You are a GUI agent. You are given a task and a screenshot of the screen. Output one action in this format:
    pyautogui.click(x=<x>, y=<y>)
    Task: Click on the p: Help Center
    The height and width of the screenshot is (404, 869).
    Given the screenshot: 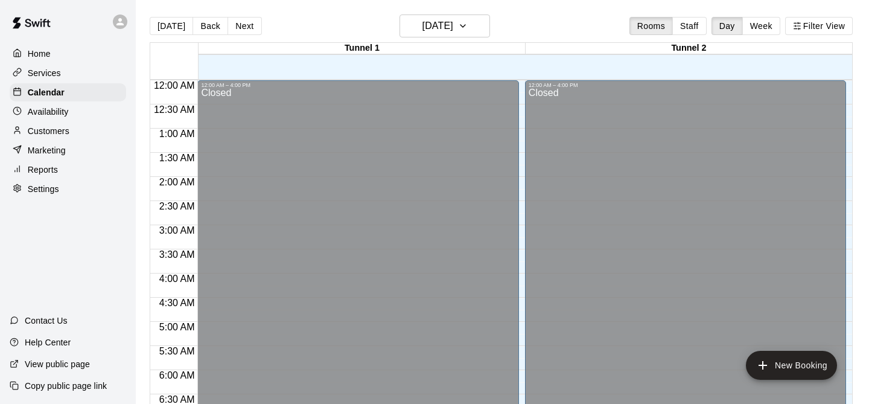 What is the action you would take?
    pyautogui.click(x=48, y=342)
    